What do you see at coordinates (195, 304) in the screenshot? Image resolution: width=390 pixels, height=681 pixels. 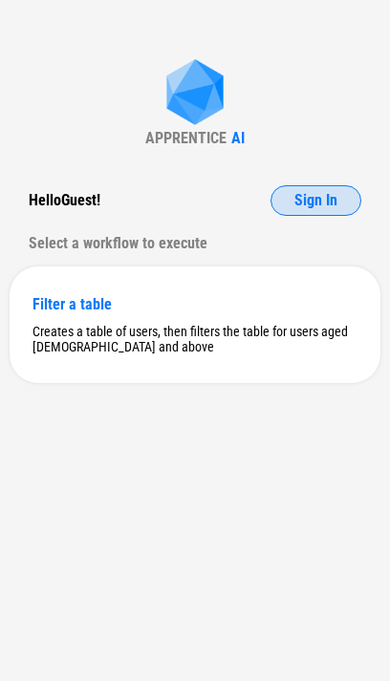 I see `div: Filter a table` at bounding box center [195, 304].